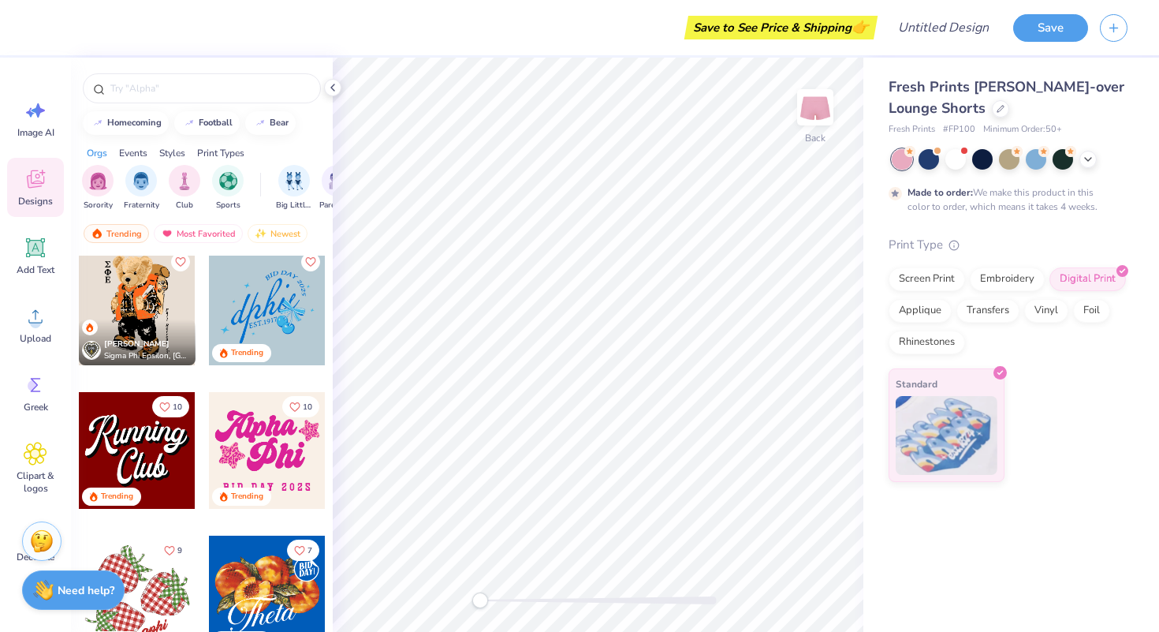  I want to click on span: 7, so click(310, 551).